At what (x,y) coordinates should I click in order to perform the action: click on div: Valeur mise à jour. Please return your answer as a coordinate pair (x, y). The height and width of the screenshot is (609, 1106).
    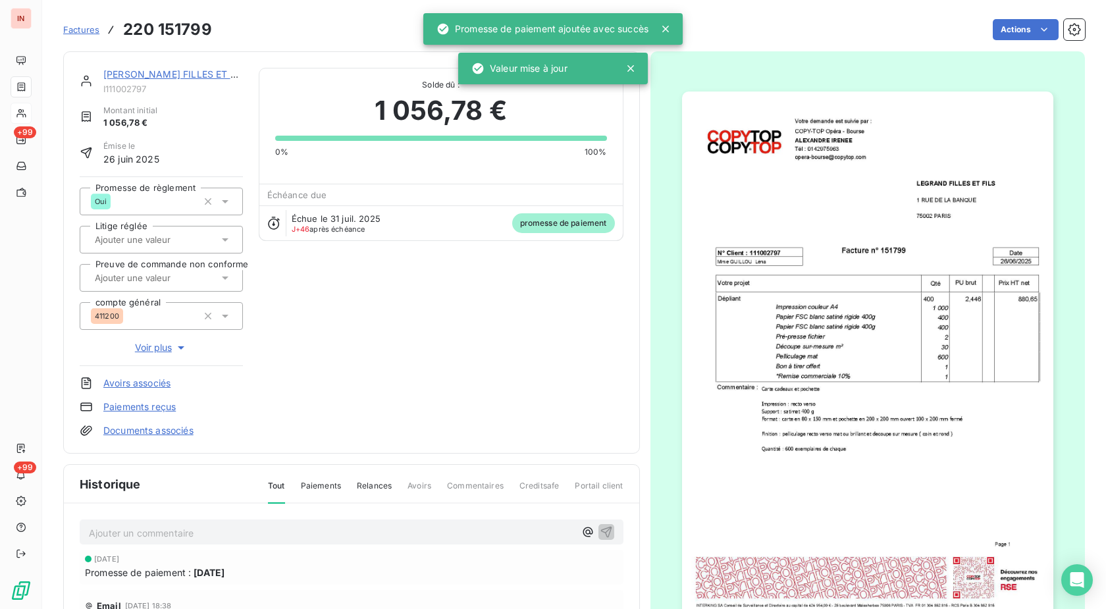
    Looking at the image, I should click on (520, 68).